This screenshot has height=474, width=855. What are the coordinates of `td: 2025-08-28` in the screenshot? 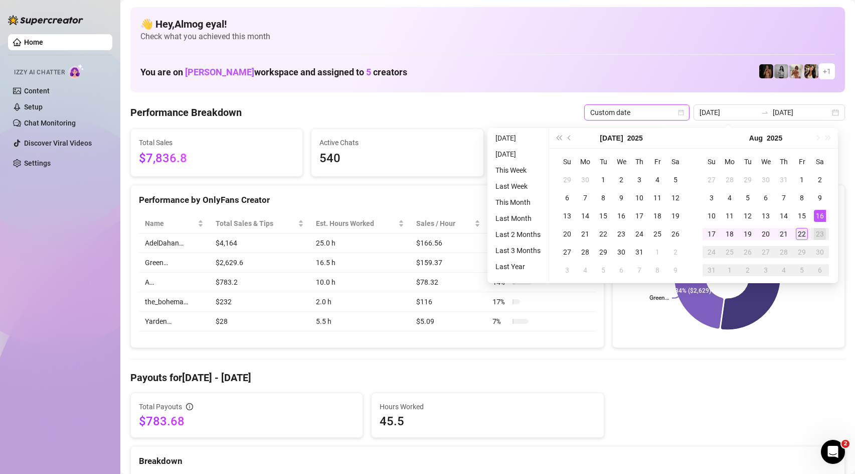 It's located at (784, 252).